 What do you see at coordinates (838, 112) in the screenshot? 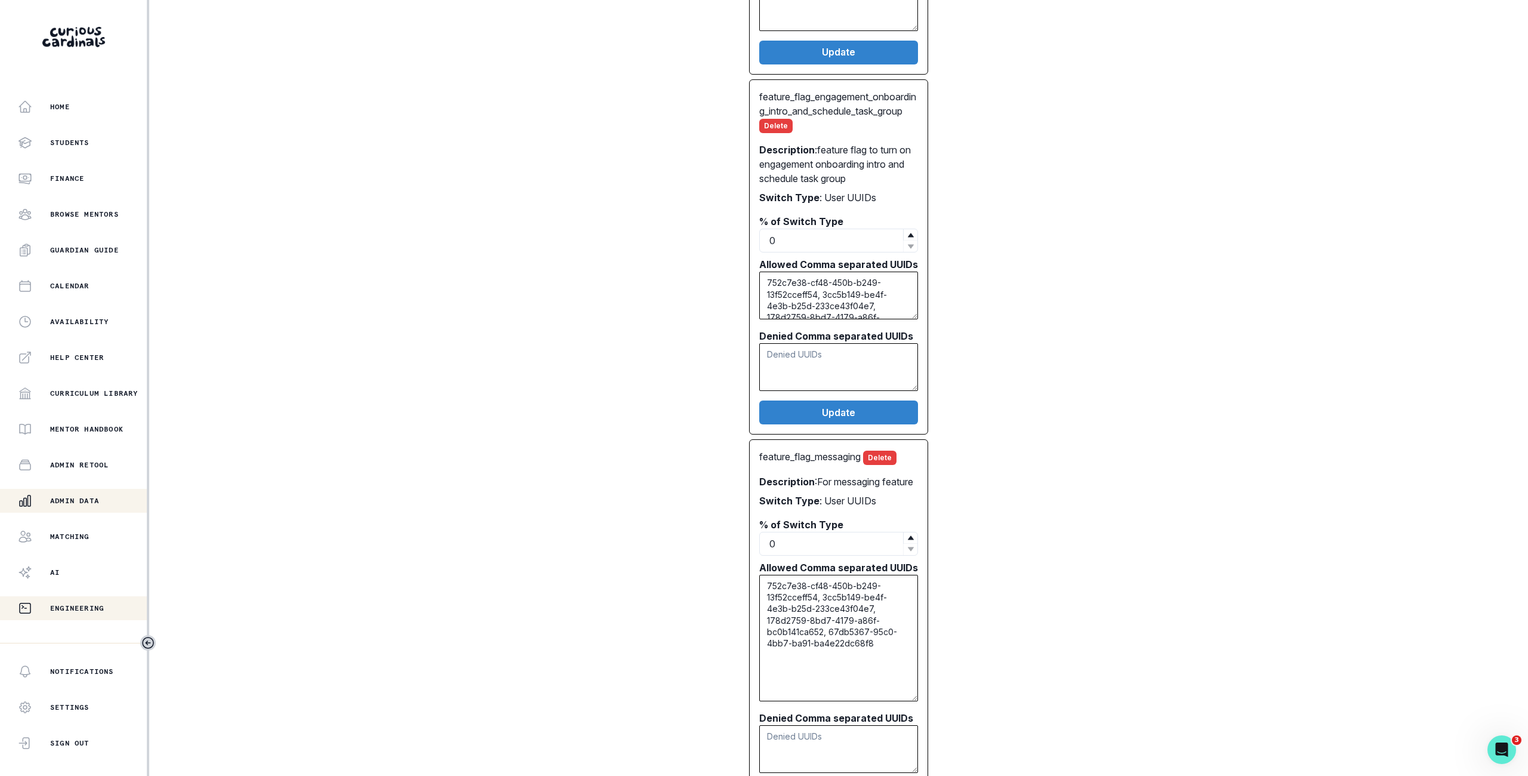
I see `p: feature_flag_engagement_onboarding_intro_and_schedule_task_group` at bounding box center [838, 112].